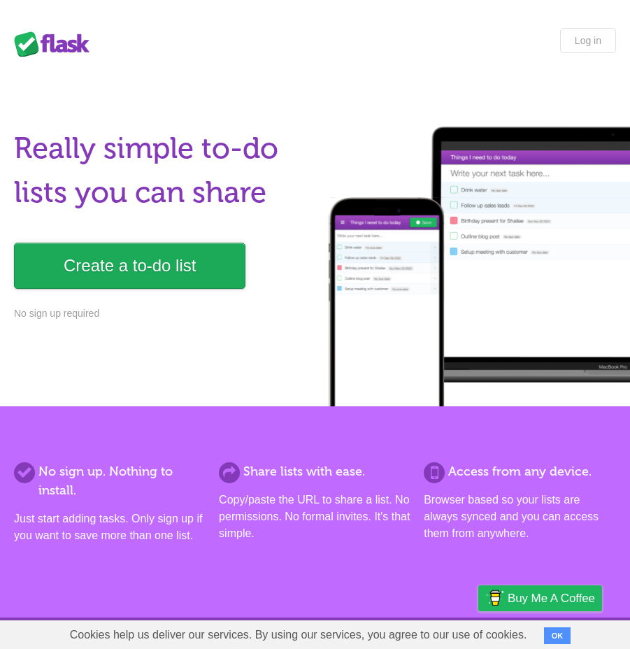 This screenshot has width=630, height=649. Describe the element at coordinates (129, 266) in the screenshot. I see `a: Create a to-do list` at that location.